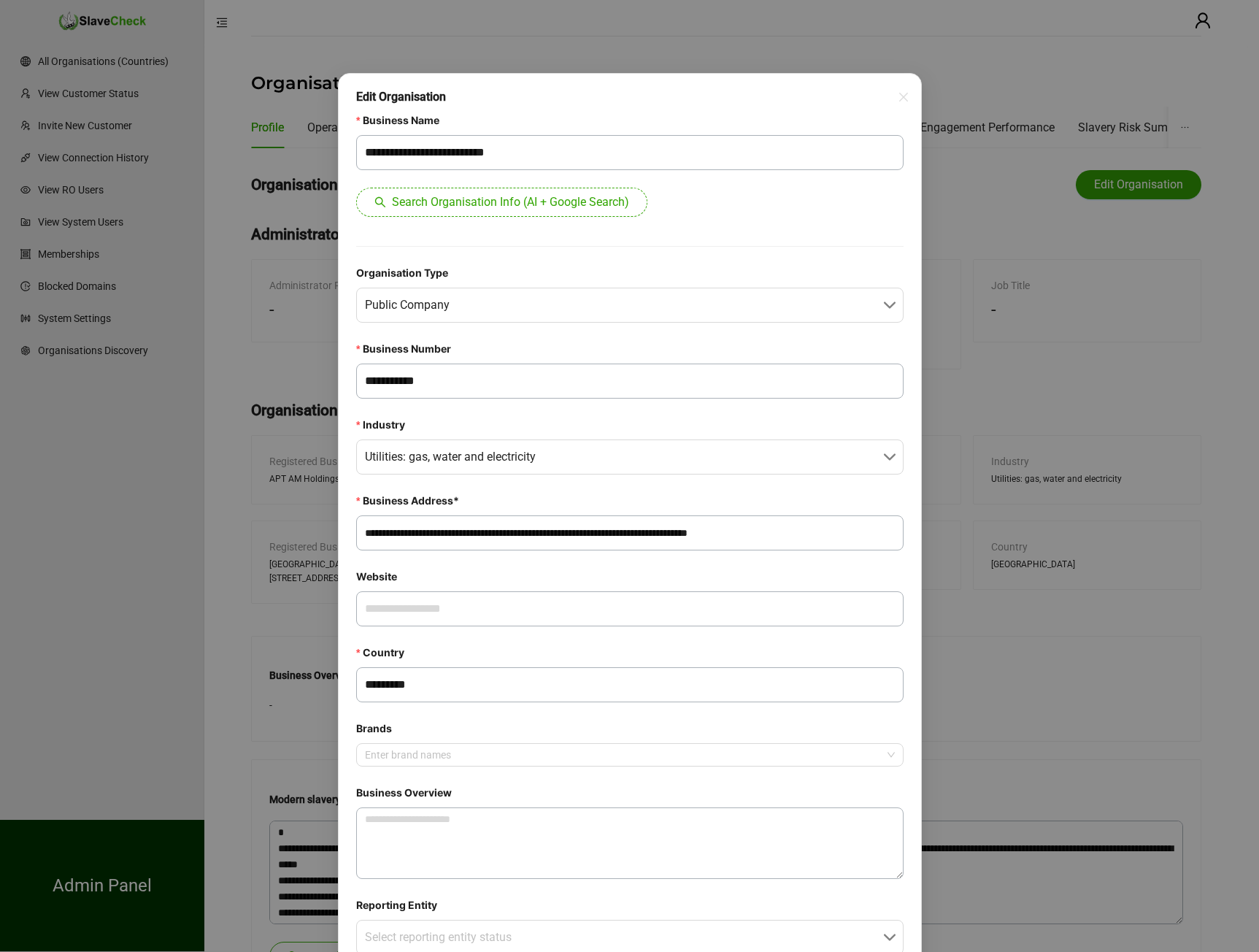 This screenshot has height=952, width=1259. What do you see at coordinates (903, 97) in the screenshot?
I see `span: close` at bounding box center [903, 97].